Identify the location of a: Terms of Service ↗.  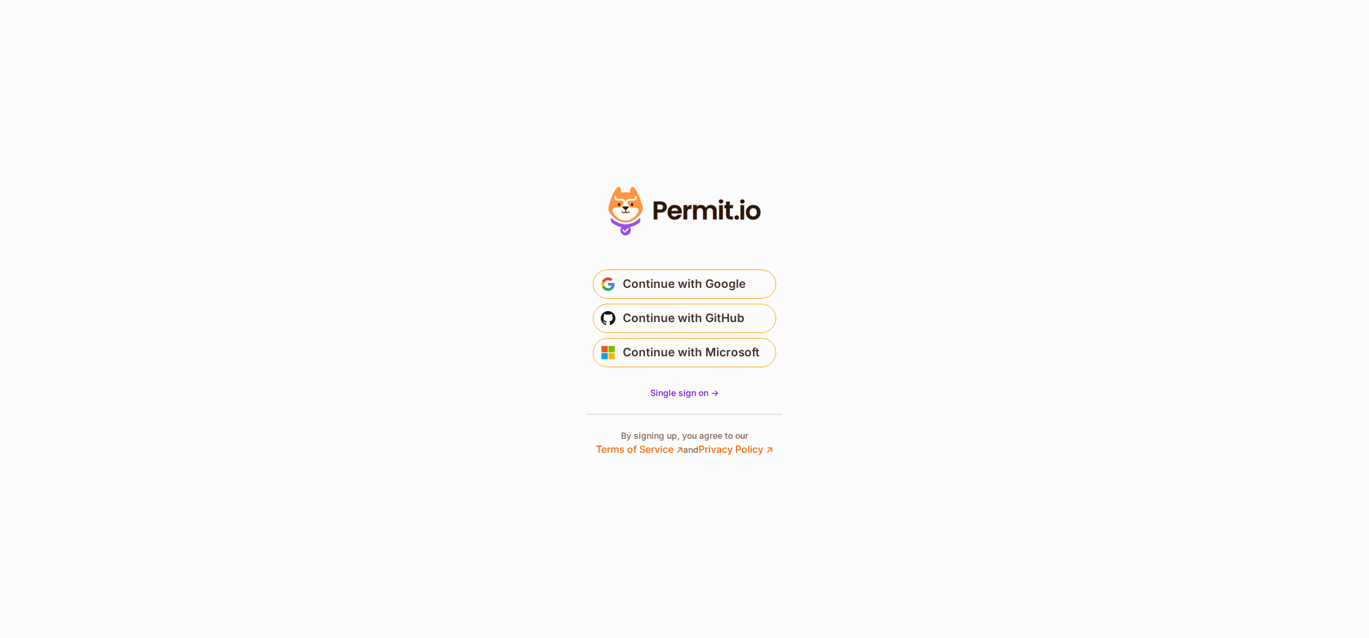
(640, 449).